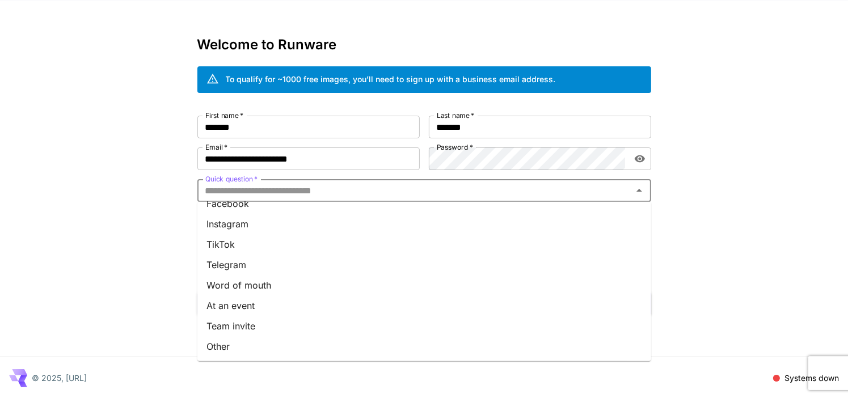 Image resolution: width=848 pixels, height=398 pixels. I want to click on div: To qualify for ~1000 free images, you’ll need to sign up with a business email address., so click(391, 79).